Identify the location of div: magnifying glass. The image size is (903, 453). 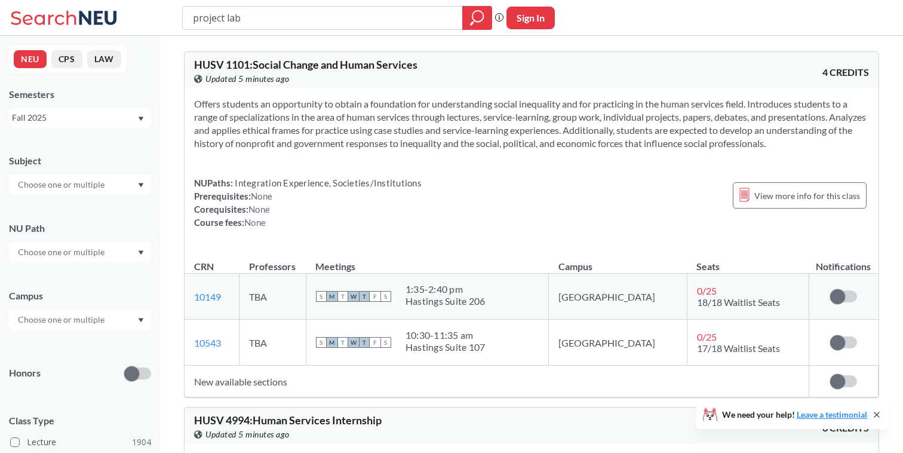
(477, 18).